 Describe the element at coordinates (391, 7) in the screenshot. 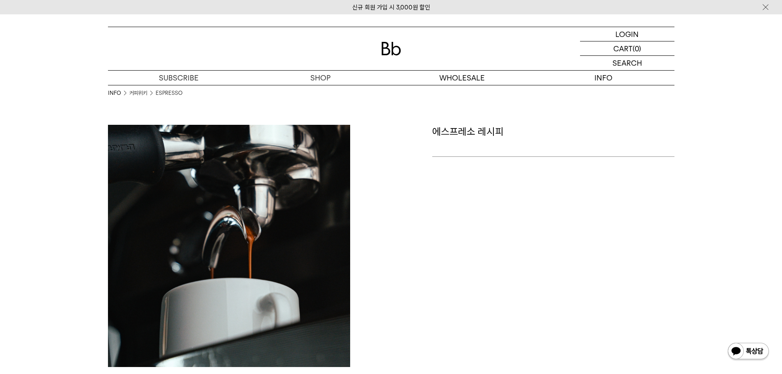

I see `a: 신규 회원 가입 시 3,000원 할인` at that location.